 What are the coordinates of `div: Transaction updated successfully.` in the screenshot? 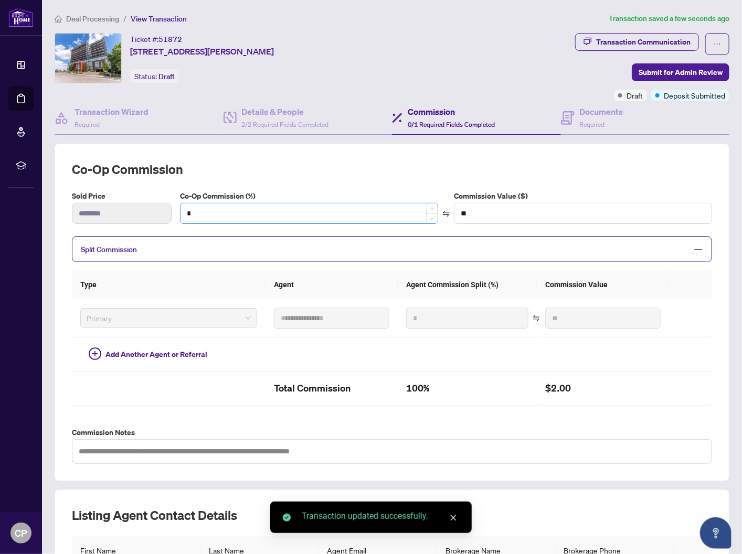 It's located at (380, 517).